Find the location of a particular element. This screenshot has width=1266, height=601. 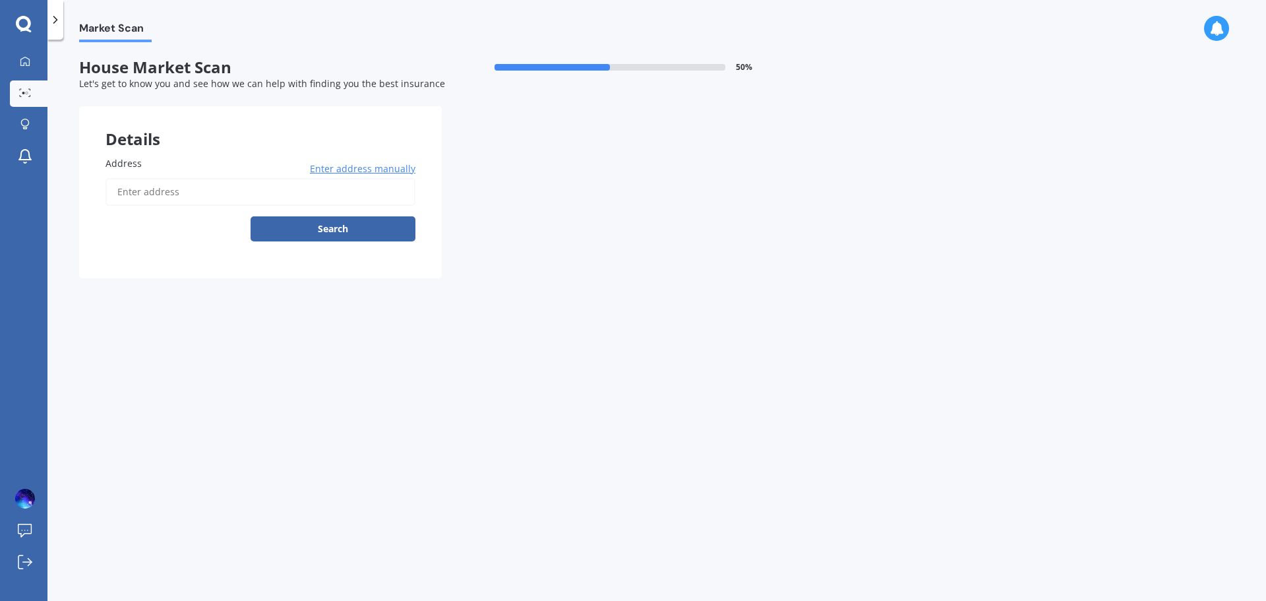

span: Address is located at coordinates (123, 163).